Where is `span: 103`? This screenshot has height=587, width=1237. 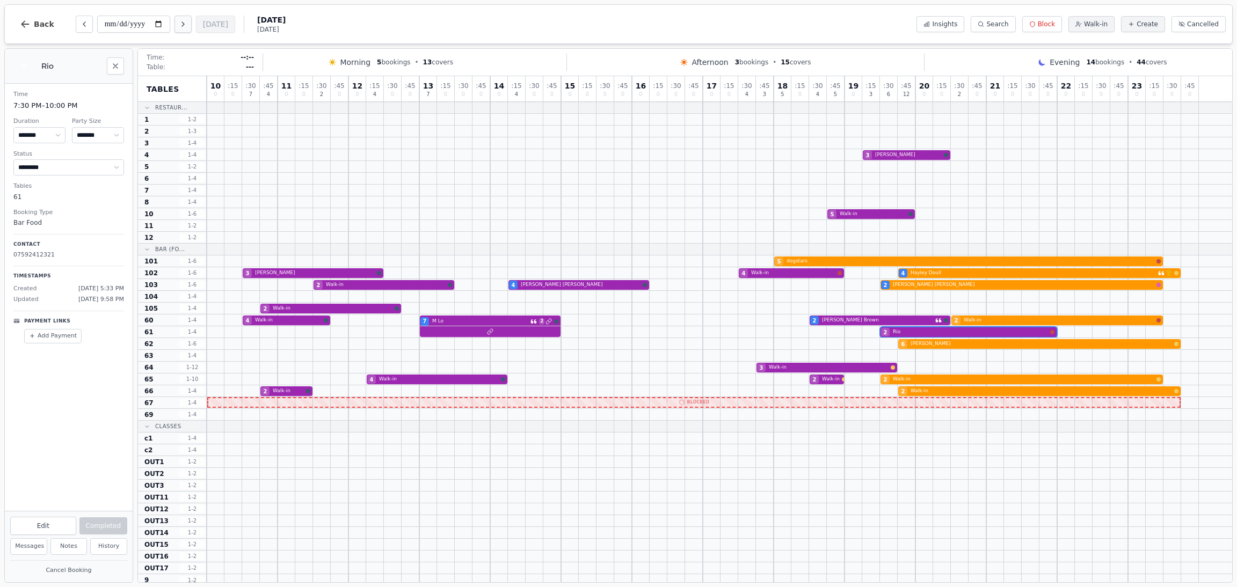
span: 103 is located at coordinates (151, 285).